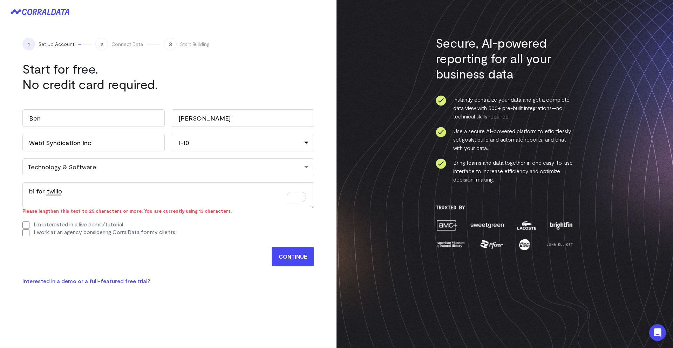 Image resolution: width=673 pixels, height=348 pixels. I want to click on span: 2, so click(102, 44).